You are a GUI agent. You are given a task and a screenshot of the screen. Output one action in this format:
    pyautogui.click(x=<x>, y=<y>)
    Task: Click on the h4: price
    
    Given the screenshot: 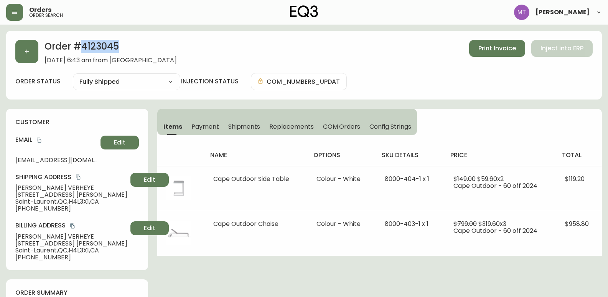 What is the action you would take?
    pyautogui.click(x=500, y=155)
    